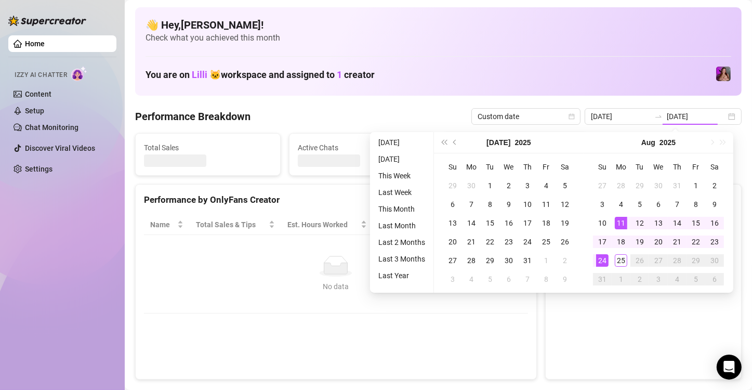 The height and width of the screenshot is (390, 752). Describe the element at coordinates (526, 116) in the screenshot. I see `span: Custom date` at that location.